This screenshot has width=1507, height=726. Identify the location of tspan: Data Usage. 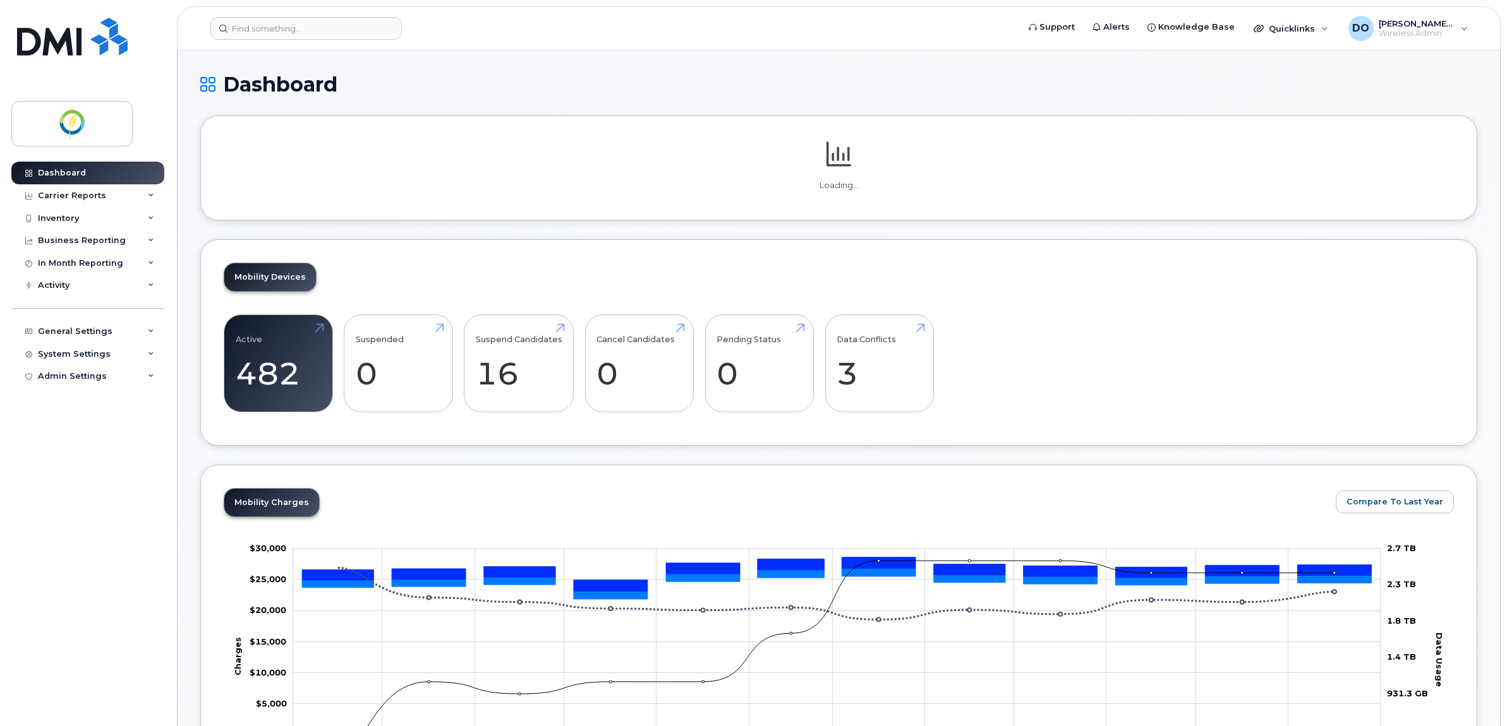
(1440, 660).